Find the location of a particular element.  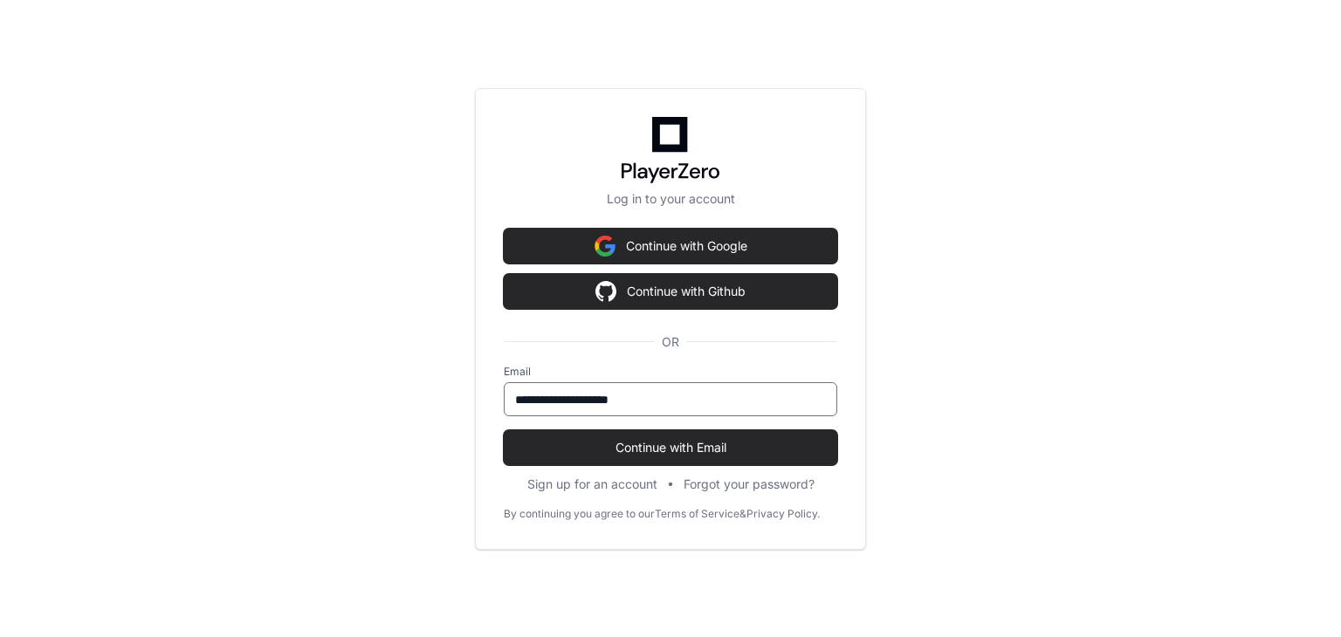

button: Continue with Github is located at coordinates (670, 292).